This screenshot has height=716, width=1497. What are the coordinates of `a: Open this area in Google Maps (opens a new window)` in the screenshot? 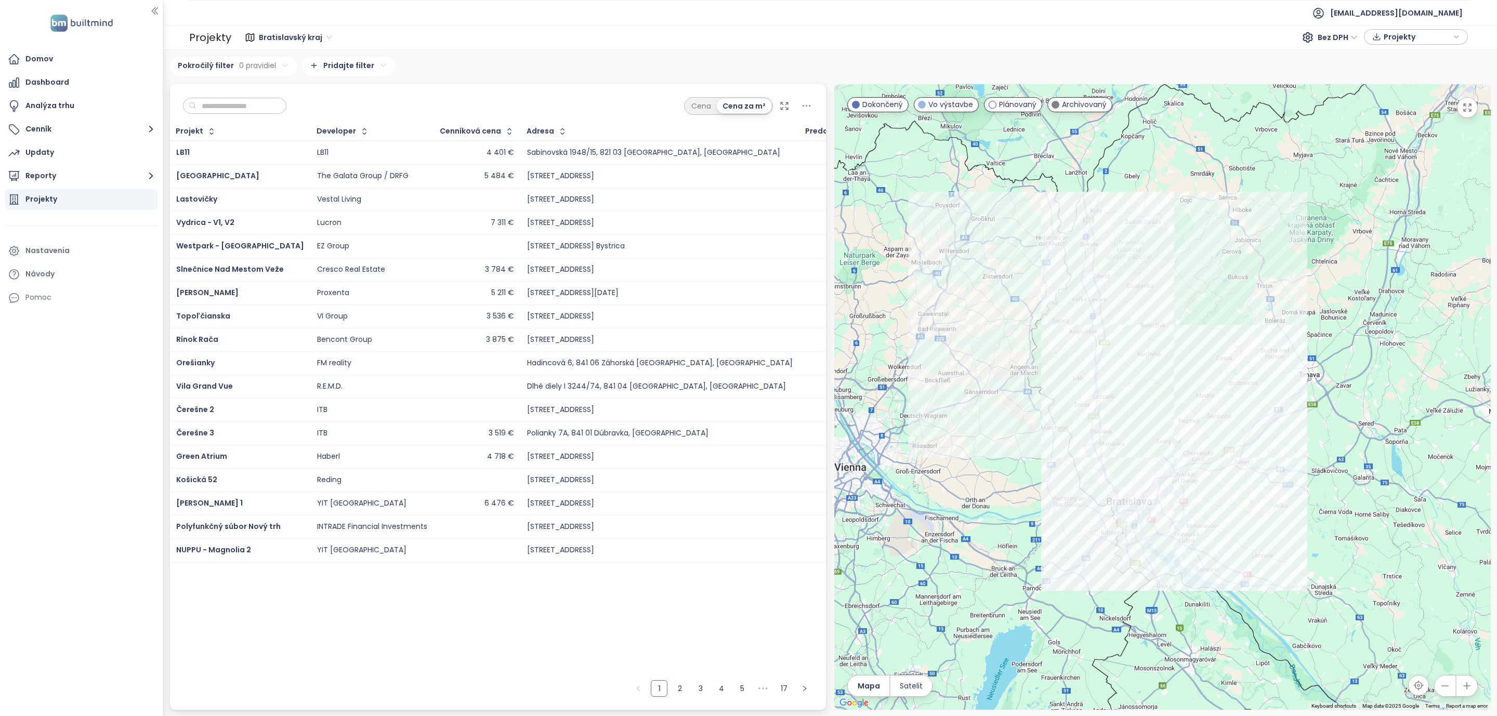 It's located at (854, 703).